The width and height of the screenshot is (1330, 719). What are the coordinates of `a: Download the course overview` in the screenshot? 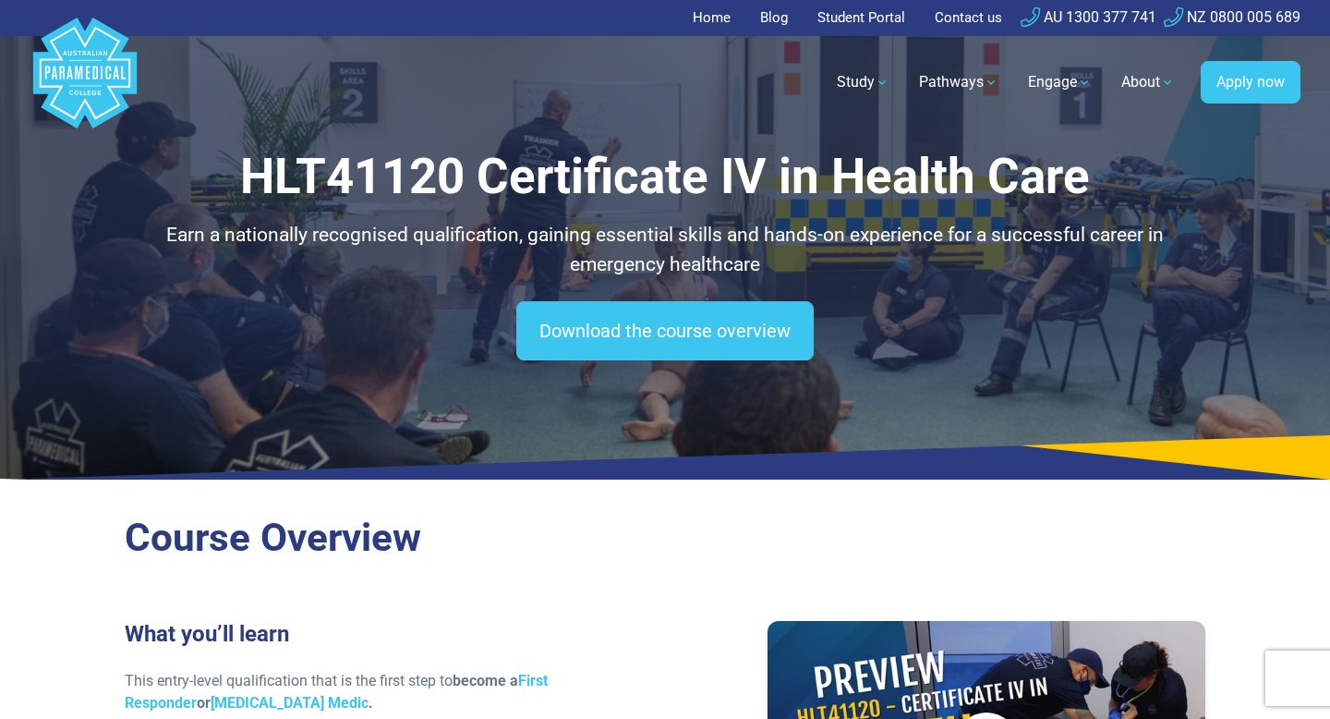 It's located at (665, 331).